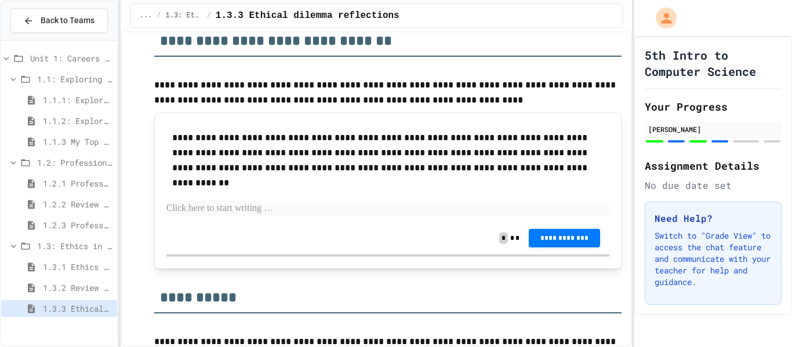 Image resolution: width=792 pixels, height=347 pixels. I want to click on span: 1.2.3 Professional Communication Challenge, so click(78, 225).